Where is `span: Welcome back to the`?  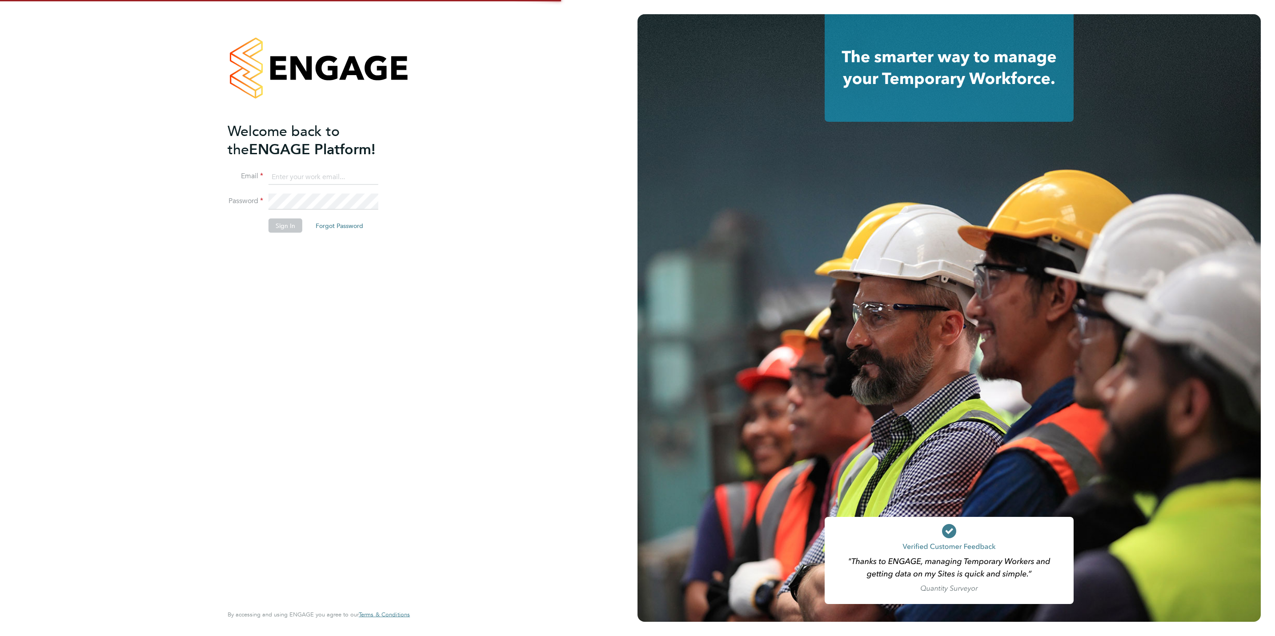
span: Welcome back to the is located at coordinates (284, 140).